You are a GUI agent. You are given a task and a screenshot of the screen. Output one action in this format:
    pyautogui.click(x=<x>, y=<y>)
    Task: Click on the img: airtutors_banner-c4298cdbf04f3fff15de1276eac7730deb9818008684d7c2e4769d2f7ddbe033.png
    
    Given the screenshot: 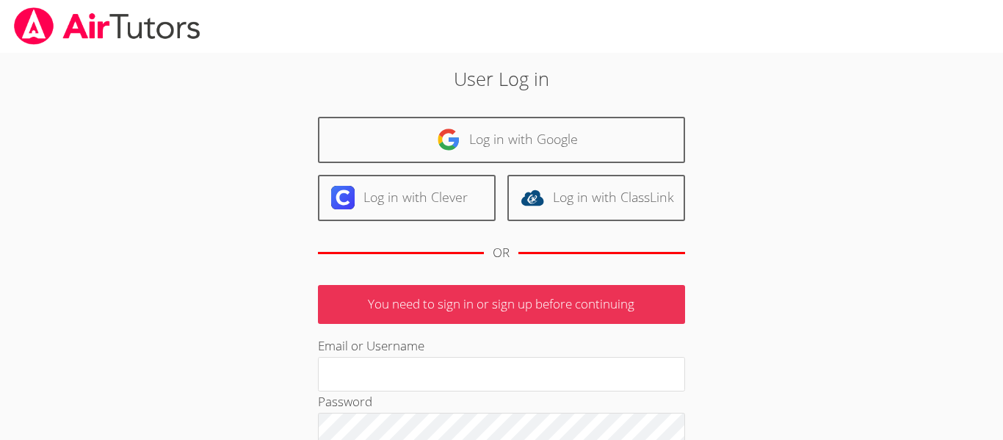 What is the action you would take?
    pyautogui.click(x=107, y=26)
    